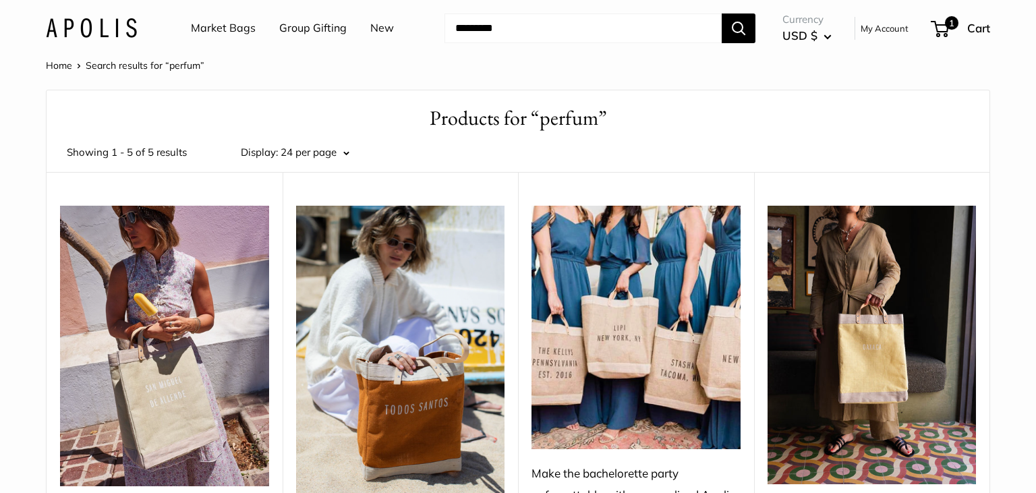 The image size is (1036, 493). What do you see at coordinates (978, 28) in the screenshot?
I see `span: Cart` at bounding box center [978, 28].